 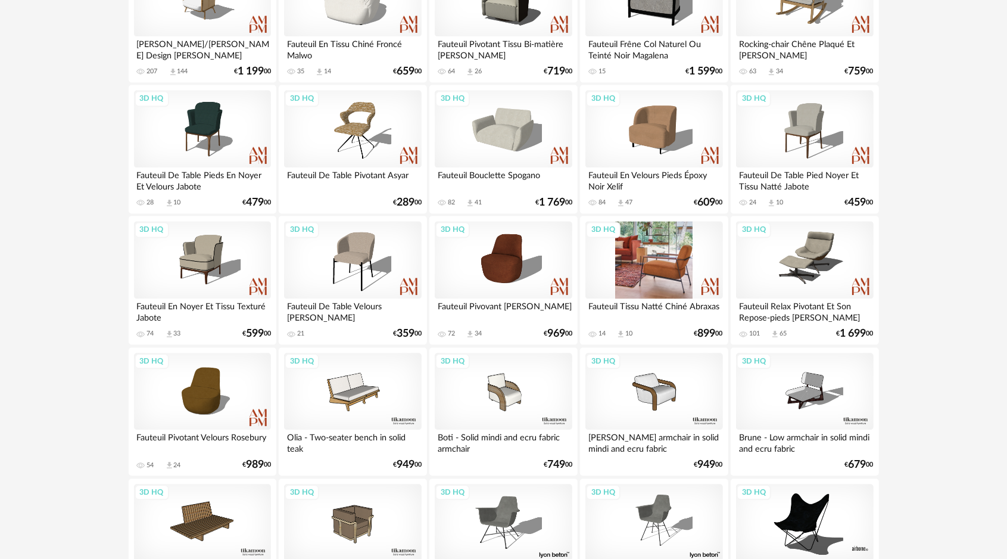 I want to click on a: 3D HQ Fauteuil En Noyer Et Tissu Texturé Jabote 74 Download icon 33 €59900, so click(x=202, y=280).